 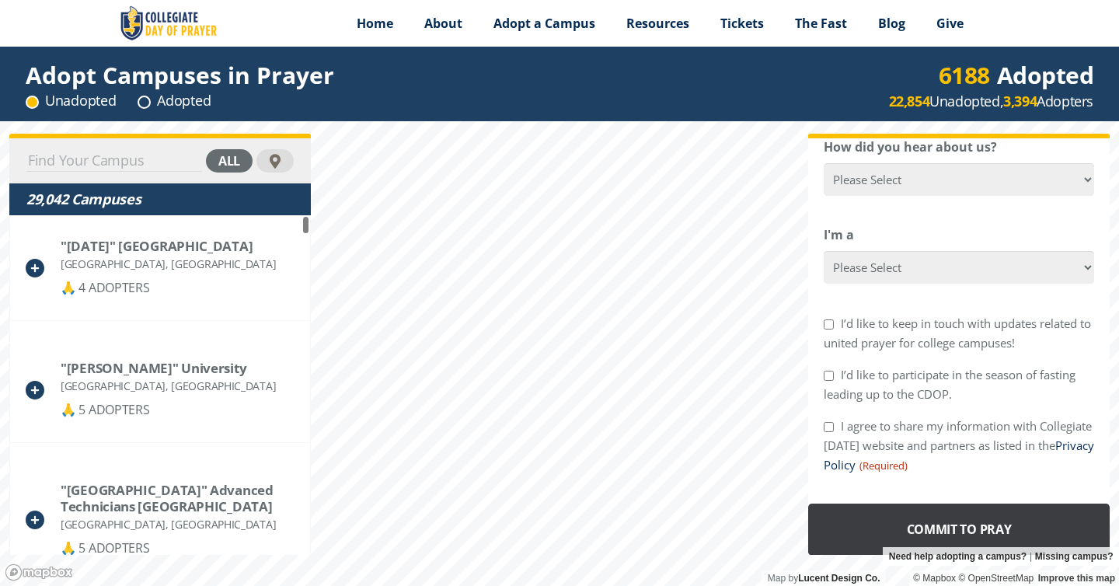 I want to click on a: Need help adopting a campus?, so click(x=957, y=556).